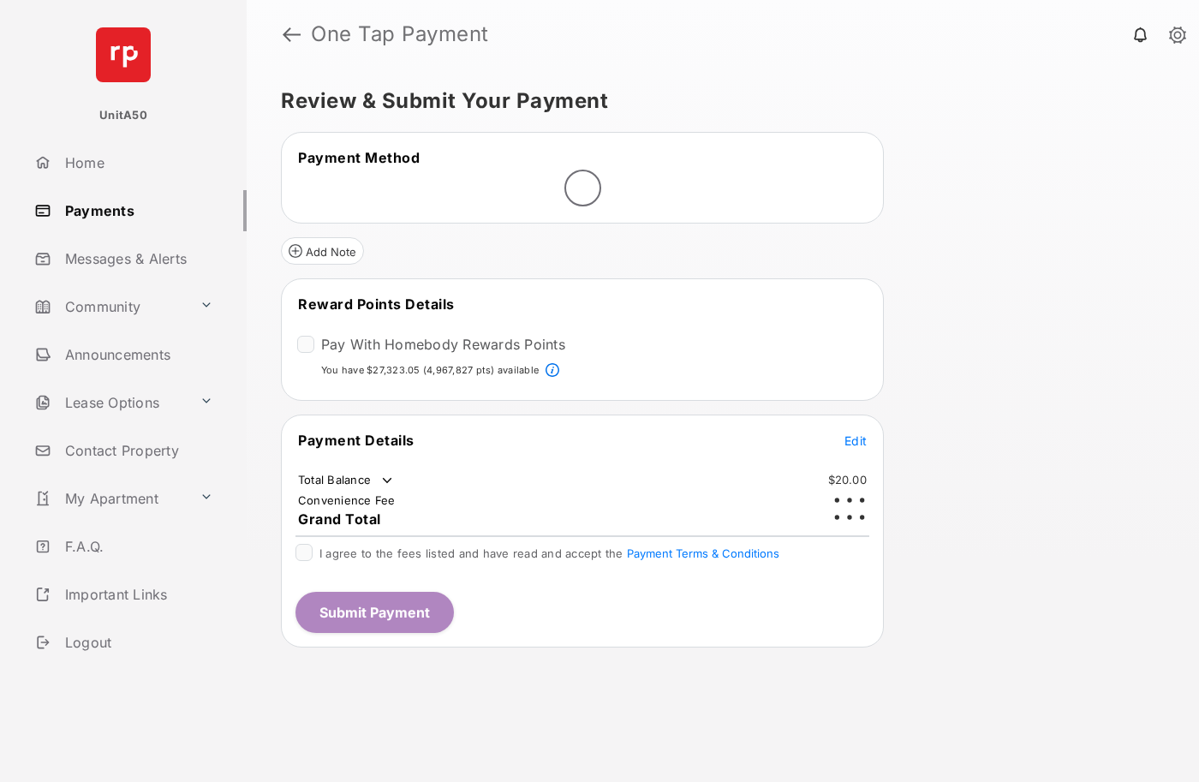 The image size is (1199, 782). Describe the element at coordinates (549, 553) in the screenshot. I see `span: I agree to the fees listed and have read and accept the` at that location.